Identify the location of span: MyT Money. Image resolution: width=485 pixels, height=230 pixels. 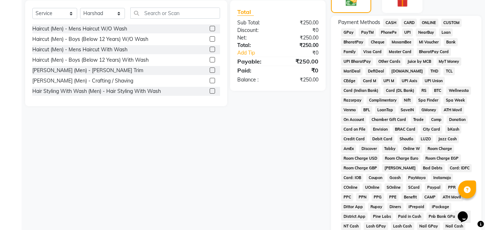
(449, 61).